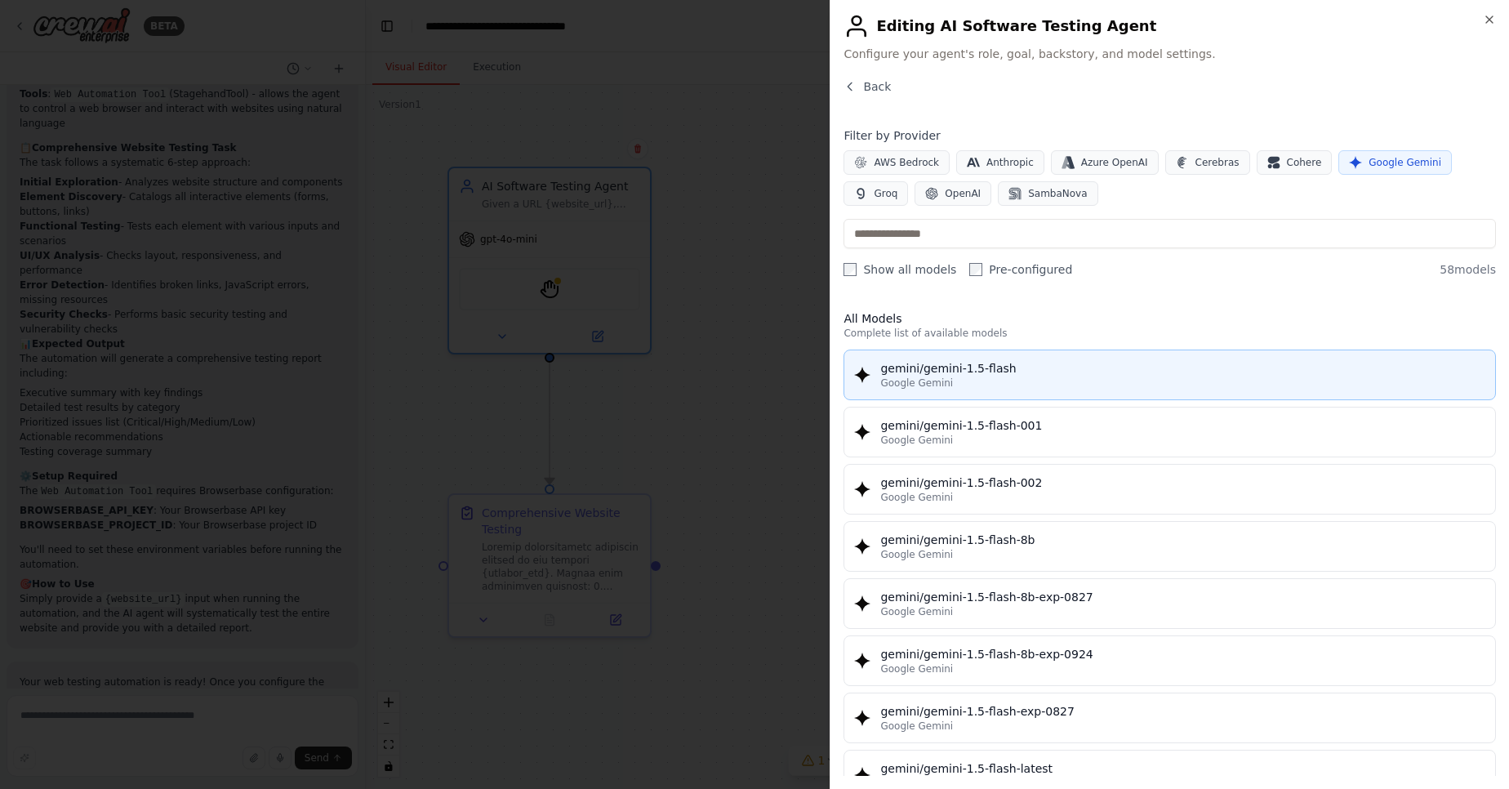 This screenshot has height=789, width=1509. What do you see at coordinates (1169, 489) in the screenshot?
I see `button: gemini/gemini-1.5-flash-002Google Gemini` at bounding box center [1169, 489].